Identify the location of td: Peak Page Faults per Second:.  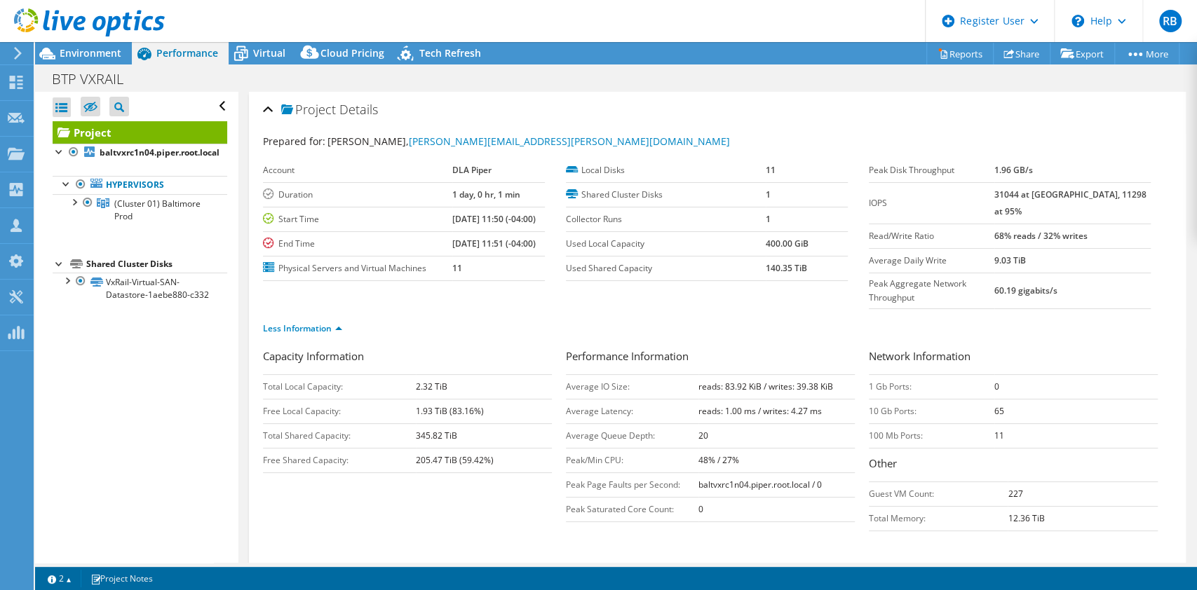
(632, 484).